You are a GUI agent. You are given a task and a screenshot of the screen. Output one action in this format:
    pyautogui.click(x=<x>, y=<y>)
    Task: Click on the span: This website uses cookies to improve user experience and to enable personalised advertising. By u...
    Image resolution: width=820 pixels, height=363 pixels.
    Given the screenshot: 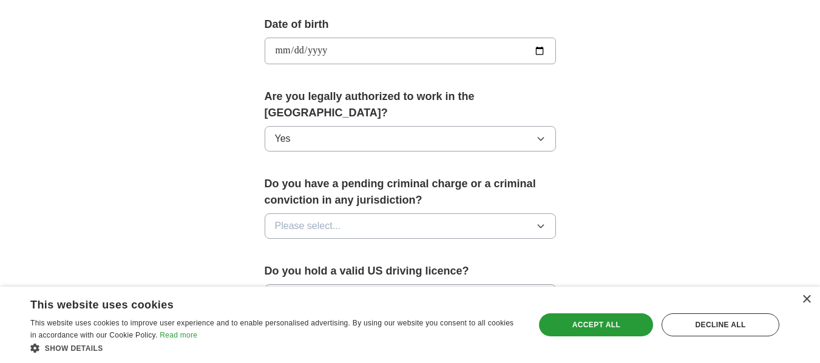 What is the action you would take?
    pyautogui.click(x=272, y=329)
    